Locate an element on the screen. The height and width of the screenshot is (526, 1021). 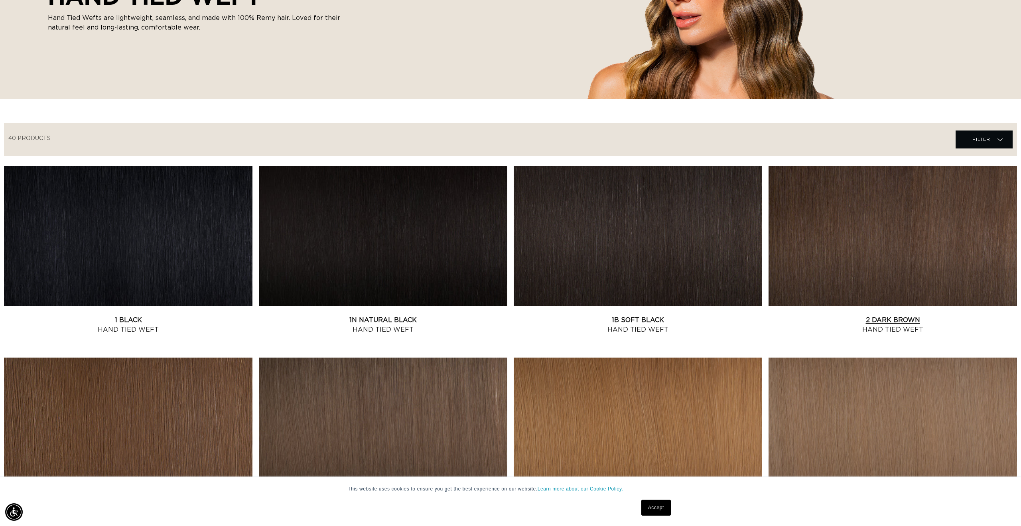
p: This website uses cookies to ensure you get the best experience on our website. is located at coordinates (511, 489).